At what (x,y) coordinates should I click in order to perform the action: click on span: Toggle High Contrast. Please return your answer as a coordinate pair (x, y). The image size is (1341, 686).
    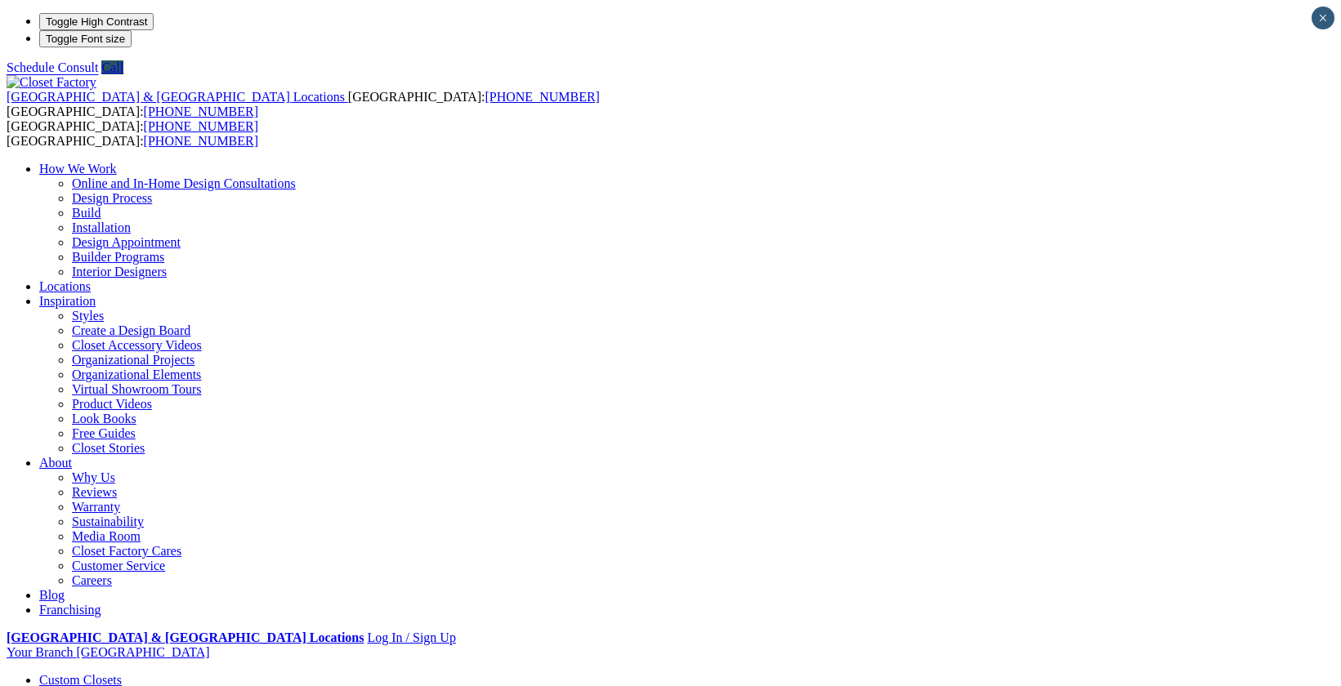
    Looking at the image, I should click on (96, 21).